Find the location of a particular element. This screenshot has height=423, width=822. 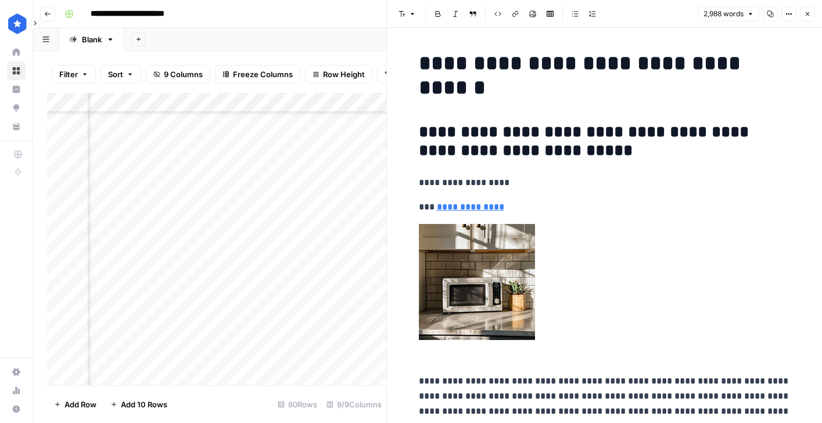

button: Freeze Columns is located at coordinates (257, 74).